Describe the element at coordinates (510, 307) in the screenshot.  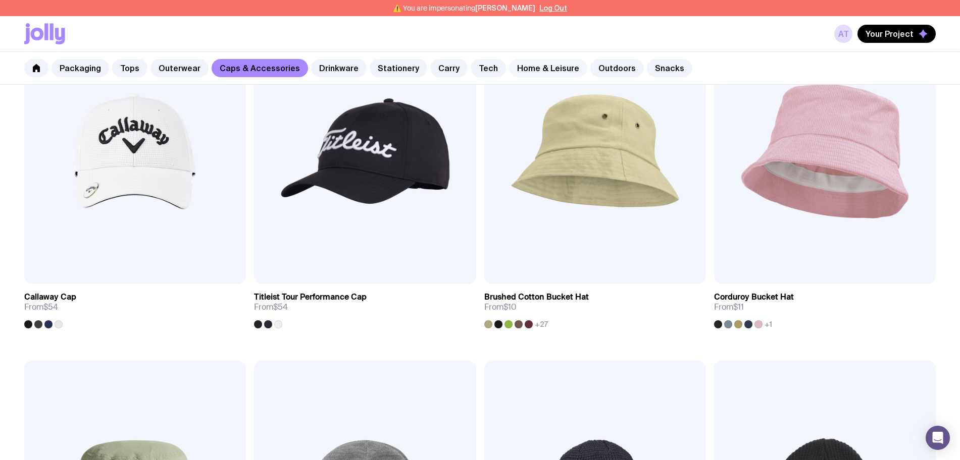
I see `span: $10` at that location.